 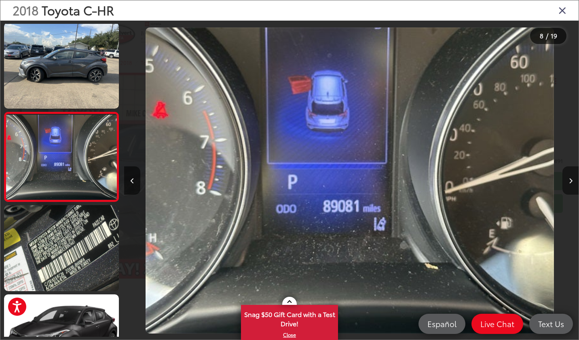 What do you see at coordinates (551, 324) in the screenshot?
I see `span: Text Us` at bounding box center [551, 324].